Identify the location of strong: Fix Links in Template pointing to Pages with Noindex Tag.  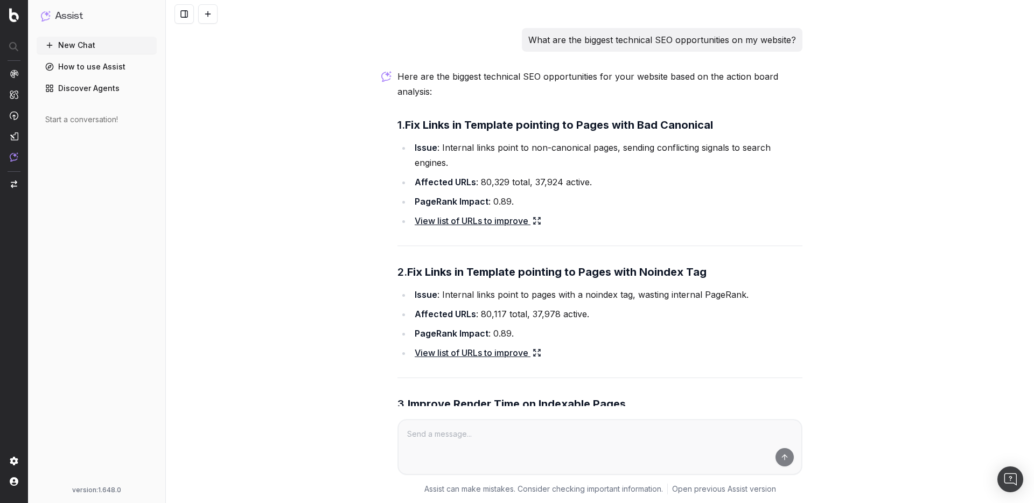
(557, 272).